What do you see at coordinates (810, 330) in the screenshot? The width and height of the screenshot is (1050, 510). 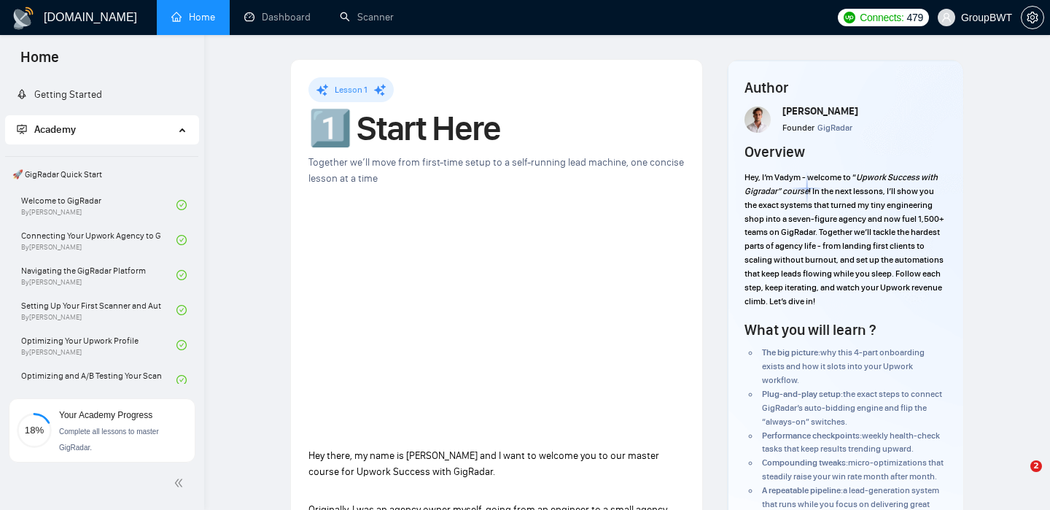 I see `h4: What you will learn ?` at bounding box center [810, 330].